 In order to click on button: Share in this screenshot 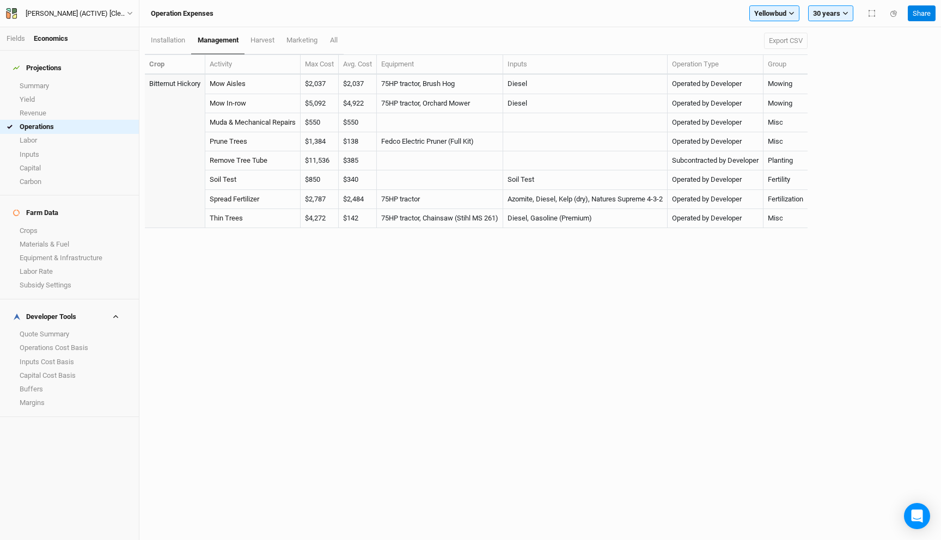, I will do `click(922, 14)`.